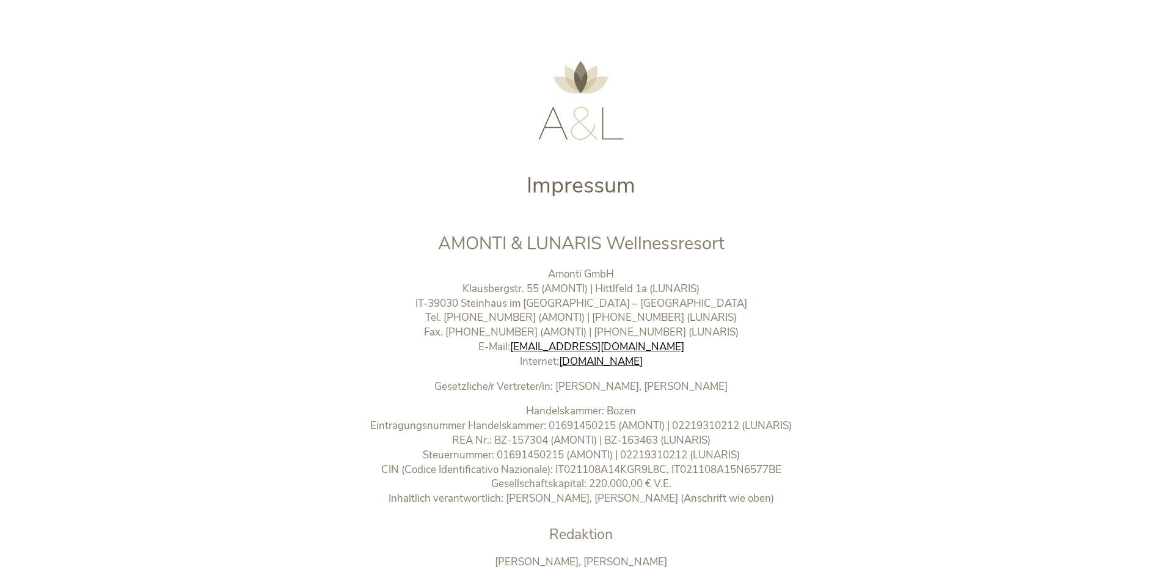 This screenshot has width=1162, height=583. Describe the element at coordinates (581, 100) in the screenshot. I see `img: AMONTI & LUNARIS Wellnessresort` at that location.